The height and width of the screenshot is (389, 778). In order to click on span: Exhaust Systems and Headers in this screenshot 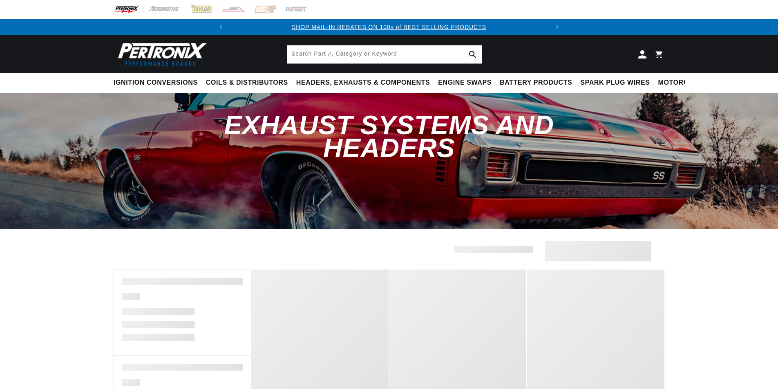, I will do `click(389, 136)`.